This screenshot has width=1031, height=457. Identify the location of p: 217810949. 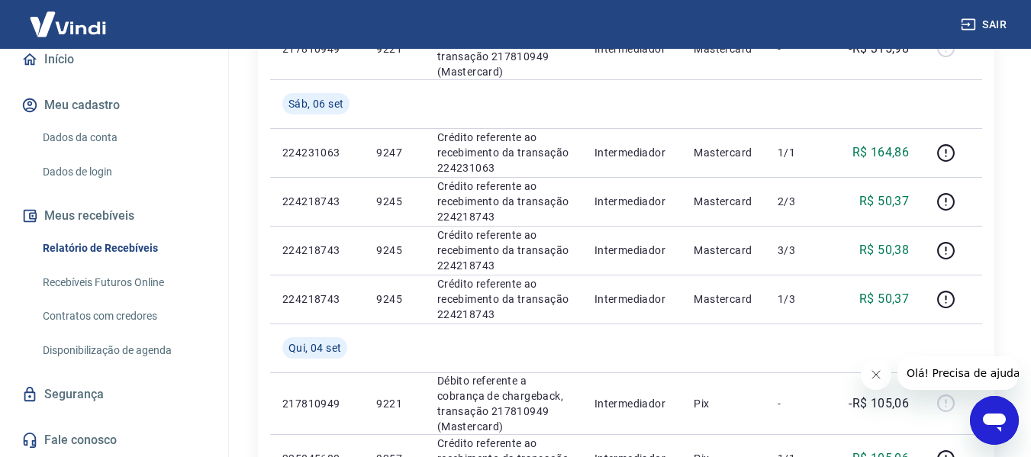
(317, 404).